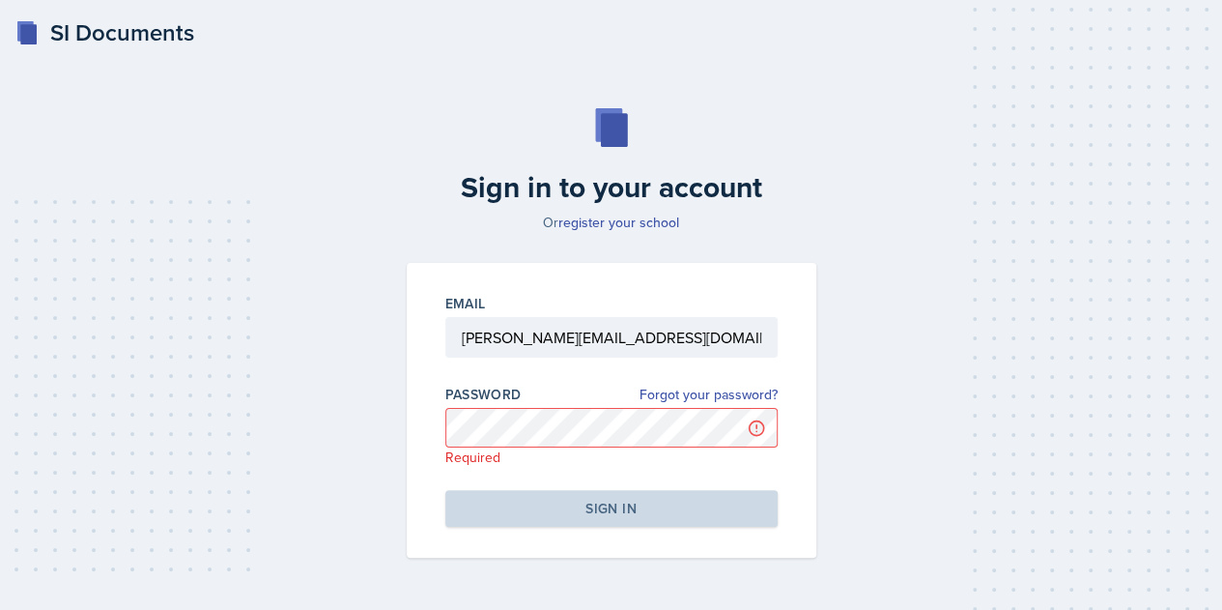 This screenshot has height=610, width=1222. Describe the element at coordinates (104, 33) in the screenshot. I see `div: SI Documents` at that location.